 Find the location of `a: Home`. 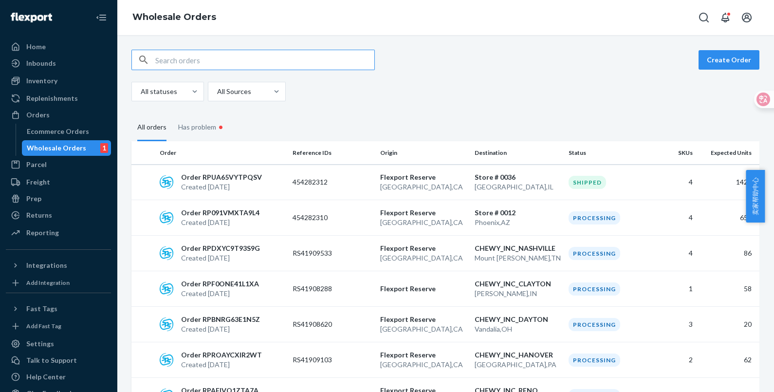

a: Home is located at coordinates (58, 47).